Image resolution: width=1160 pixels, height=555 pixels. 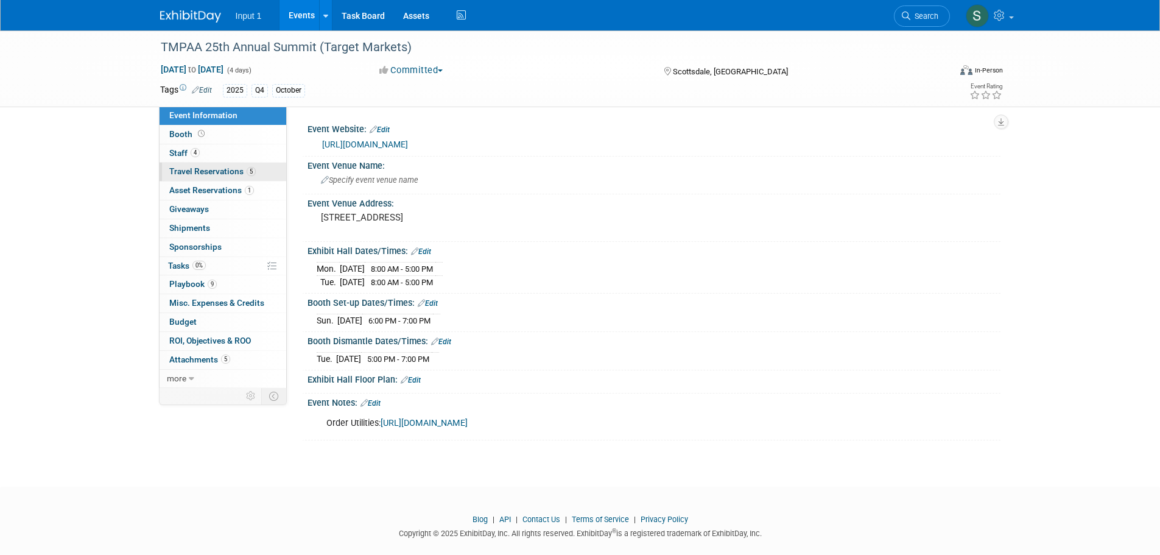 I want to click on div: TMPAA 25th Annual Summit (Target Markets), so click(x=544, y=47).